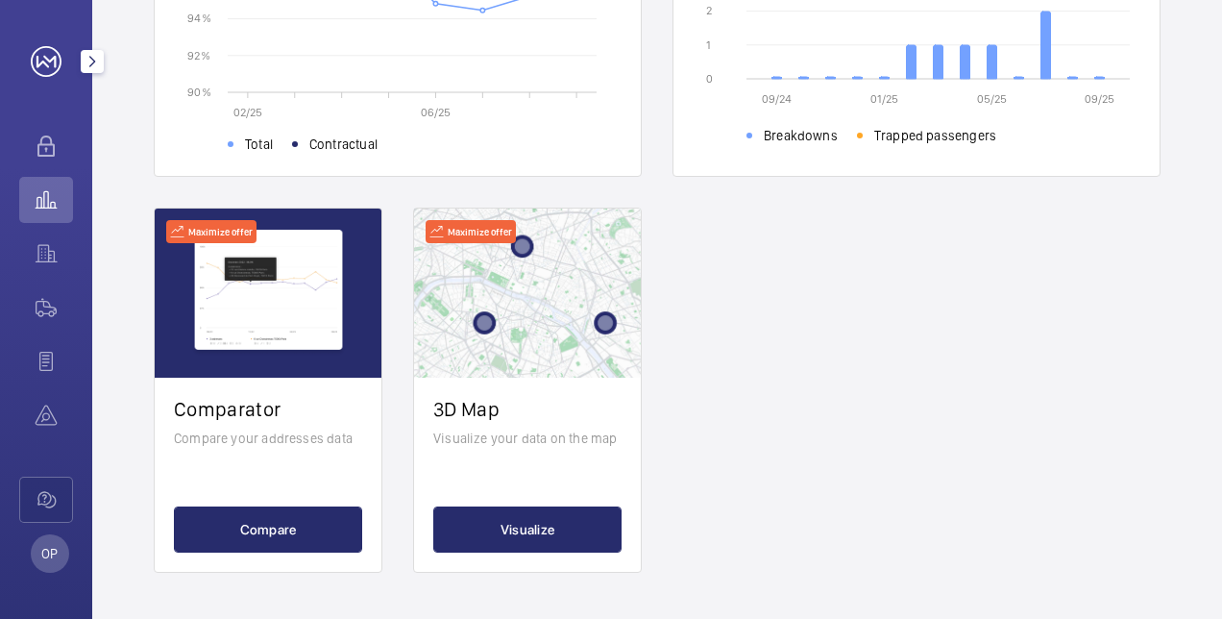 This screenshot has width=1222, height=619. I want to click on text: 01/25, so click(884, 99).